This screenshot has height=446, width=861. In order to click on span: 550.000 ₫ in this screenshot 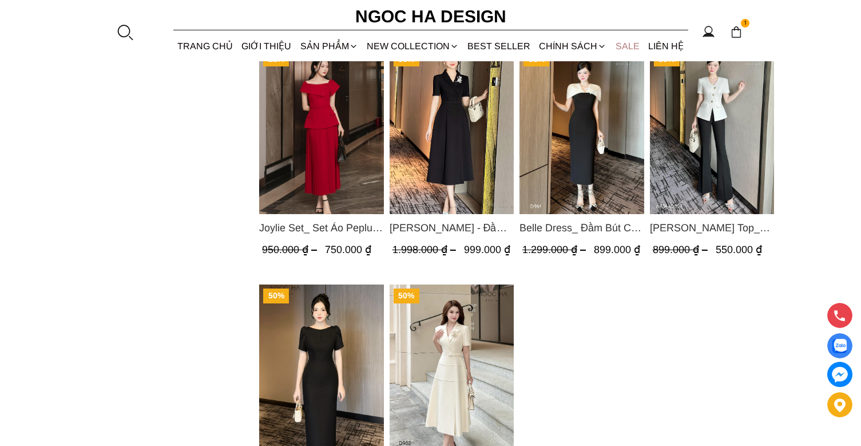, I will do `click(738, 250)`.